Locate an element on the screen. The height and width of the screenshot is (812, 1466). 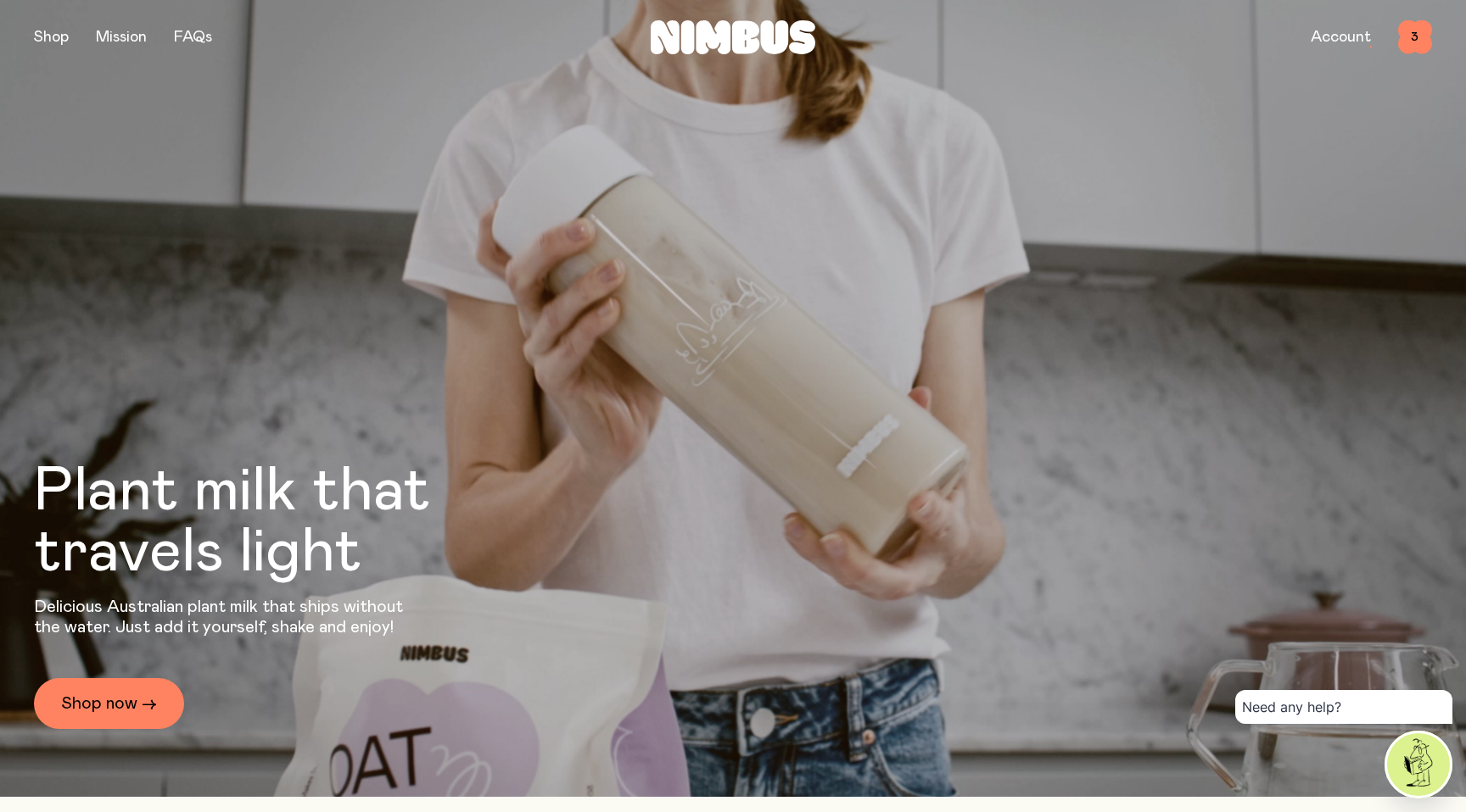
a: Shop now → is located at coordinates (108, 704).